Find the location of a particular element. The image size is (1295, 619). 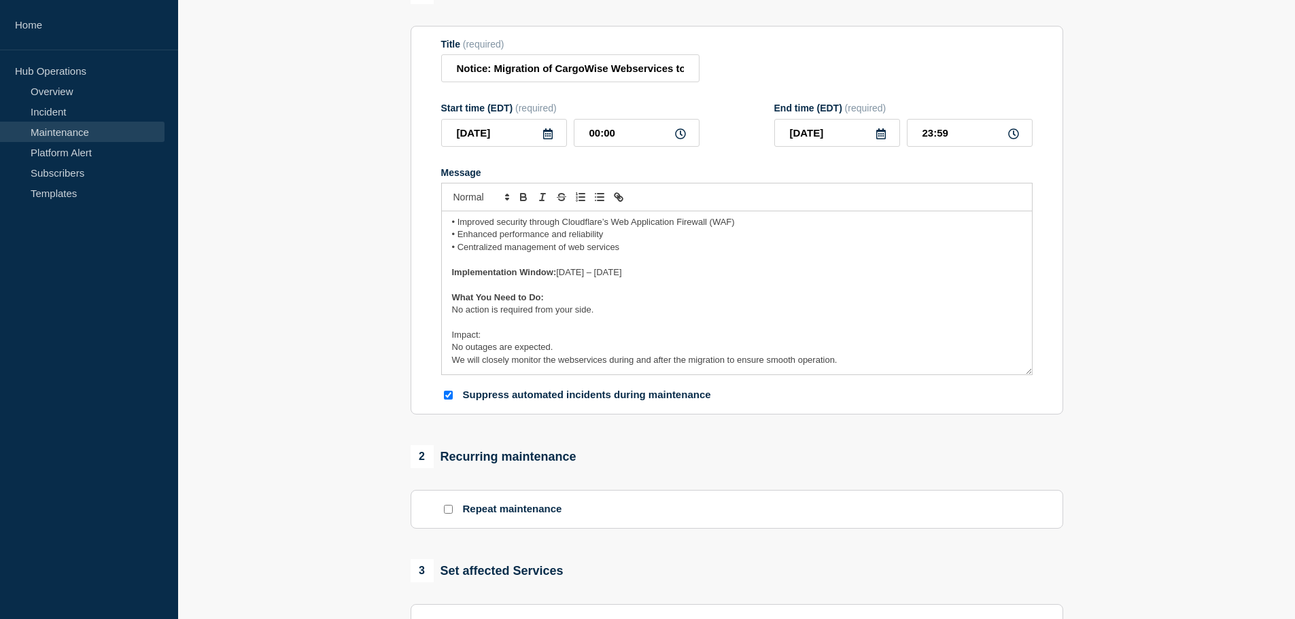

input: Suppress automated incidents during maintenance is located at coordinates (448, 395).